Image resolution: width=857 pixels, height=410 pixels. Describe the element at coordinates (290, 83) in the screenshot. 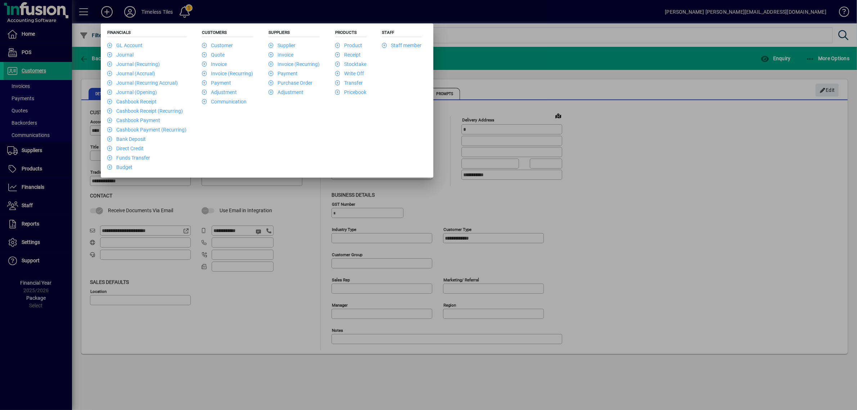

I see `a: Purchase Order` at that location.